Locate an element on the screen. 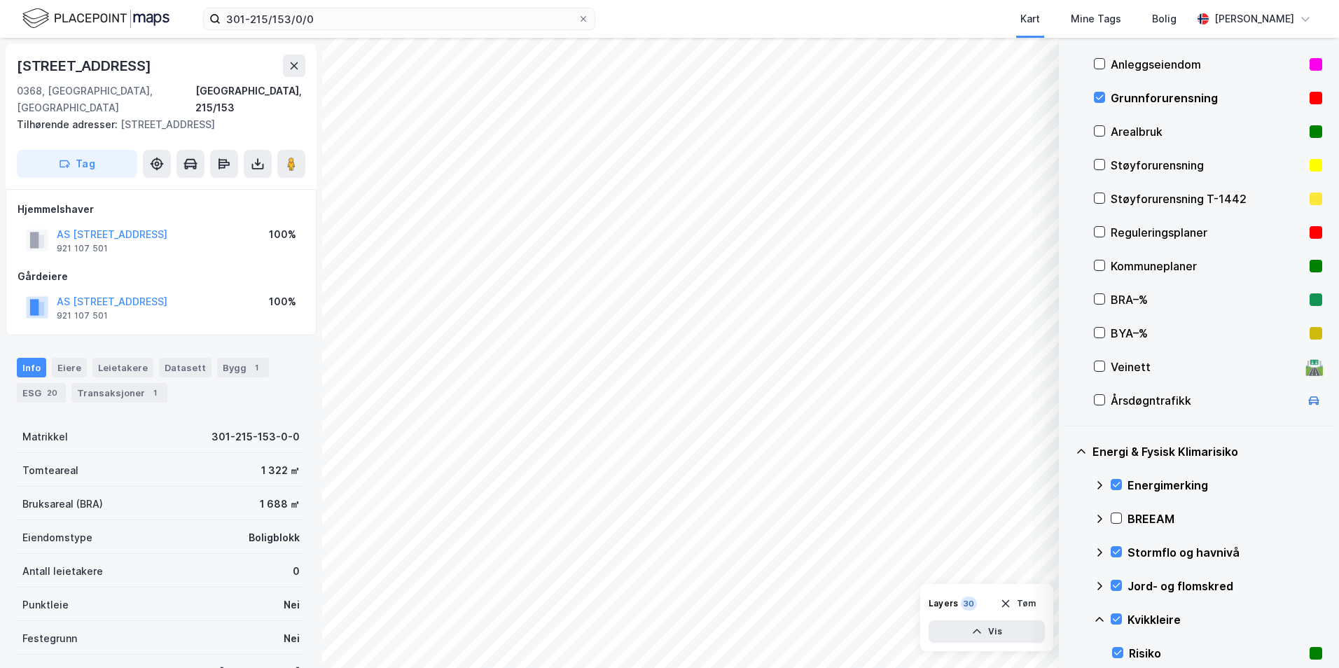  div: Matrikkel is located at coordinates (45, 437).